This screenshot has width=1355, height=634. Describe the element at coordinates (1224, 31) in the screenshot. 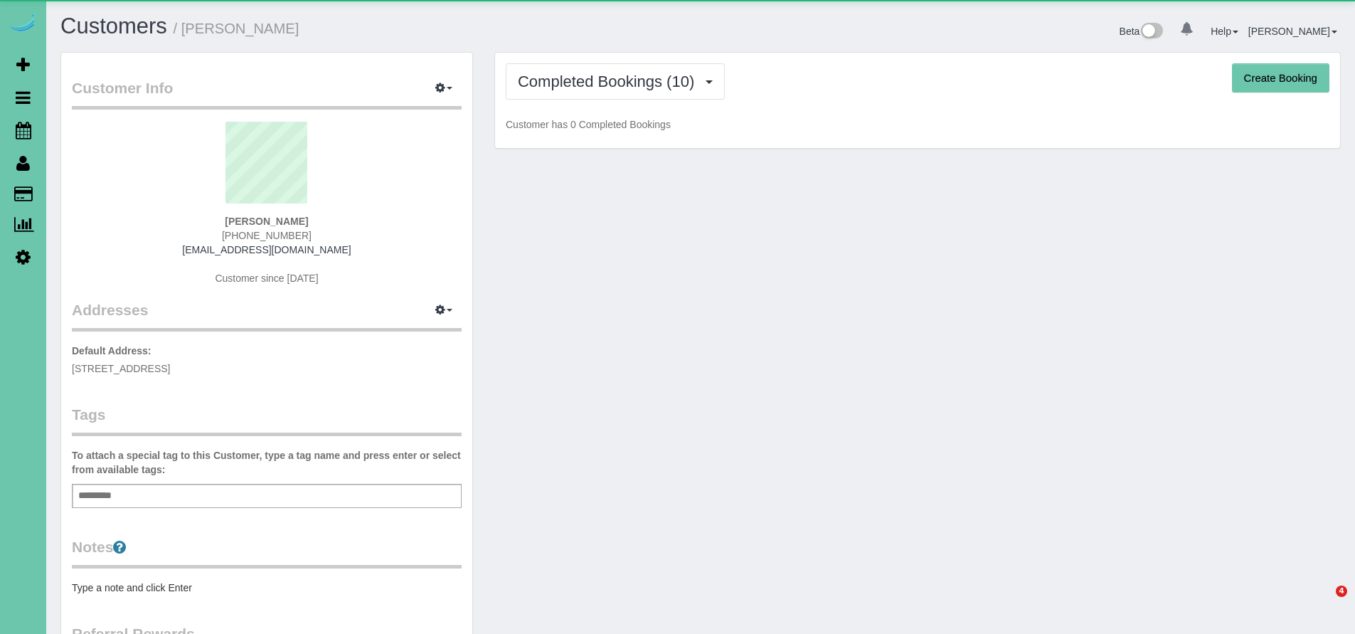

I see `a: Help` at that location.